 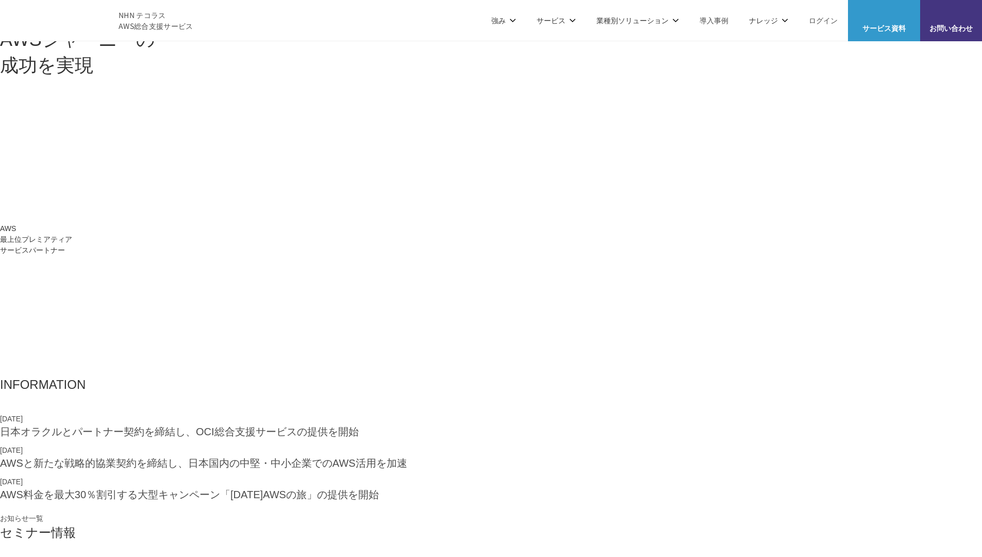 What do you see at coordinates (951, 28) in the screenshot?
I see `span: お問い合わせ` at bounding box center [951, 28].